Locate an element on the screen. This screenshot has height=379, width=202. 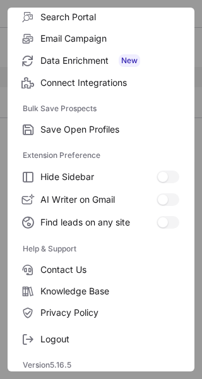
label: AI Writer on Gmail is located at coordinates (101, 199).